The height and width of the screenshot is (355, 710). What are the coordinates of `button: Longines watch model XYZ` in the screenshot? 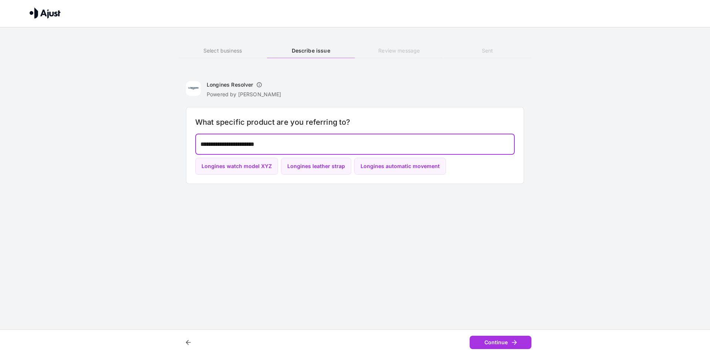 It's located at (237, 166).